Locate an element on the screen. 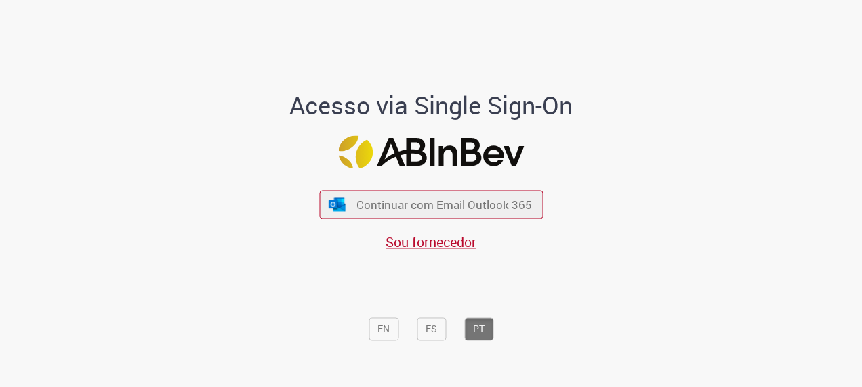 This screenshot has height=387, width=862. button: ícone Azure/Microsoft 360 Continuar com Email Outlook 365 is located at coordinates (431, 205).